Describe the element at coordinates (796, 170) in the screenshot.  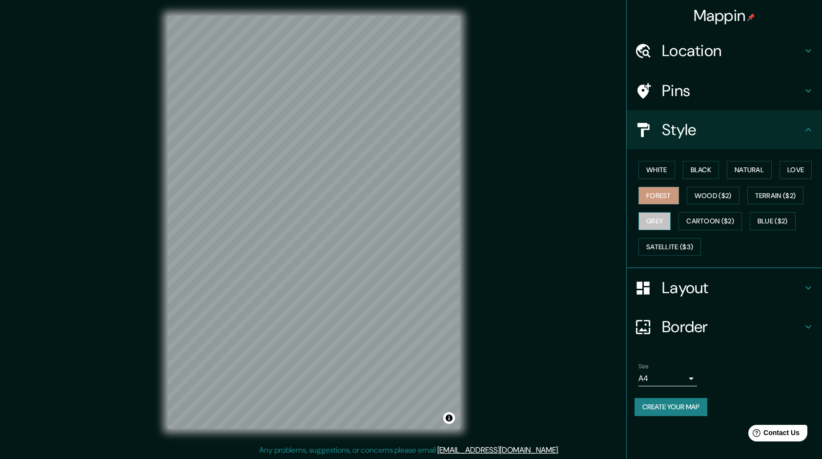
I see `button: Love` at that location.